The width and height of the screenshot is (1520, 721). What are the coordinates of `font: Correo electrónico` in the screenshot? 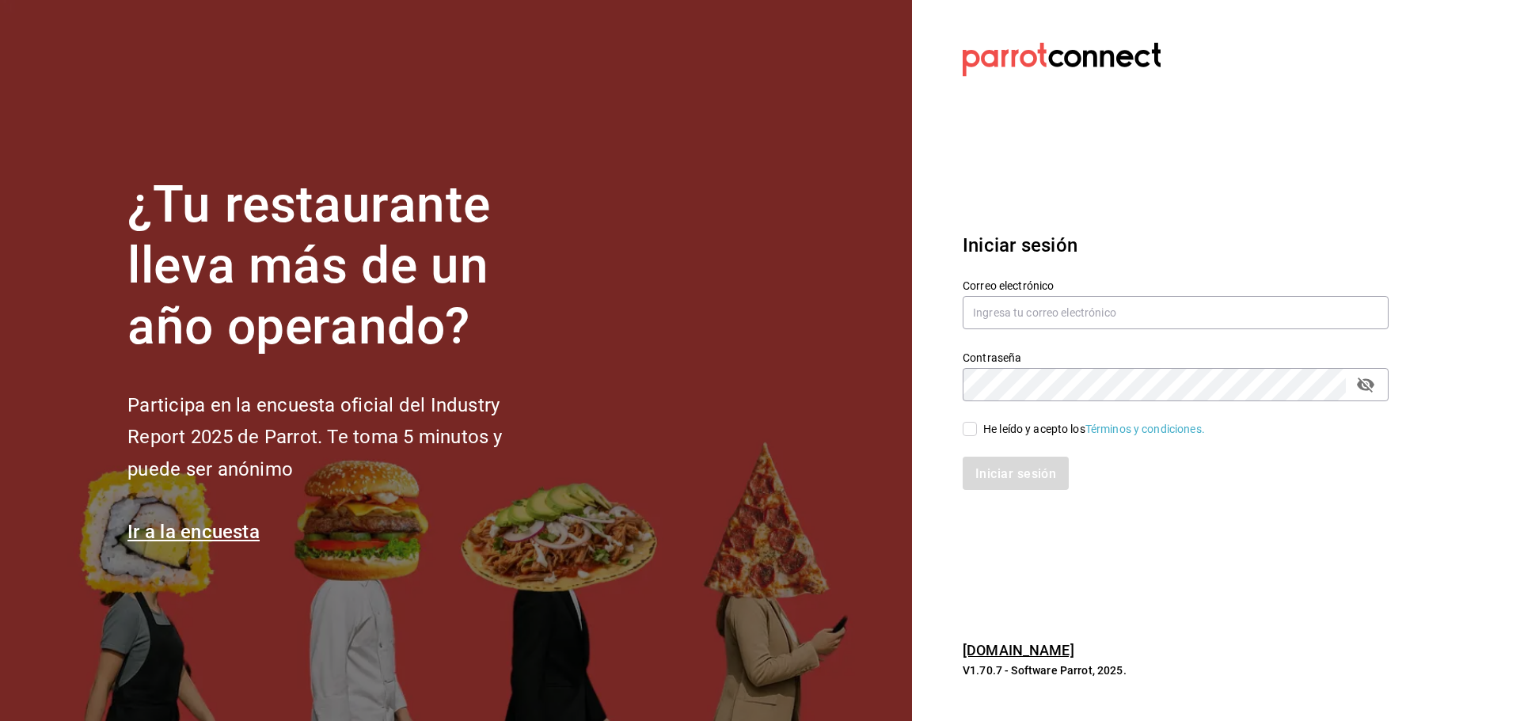 It's located at (1008, 286).